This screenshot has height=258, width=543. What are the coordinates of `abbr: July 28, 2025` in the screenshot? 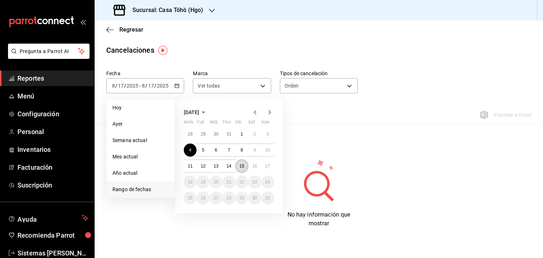 It's located at (190, 134).